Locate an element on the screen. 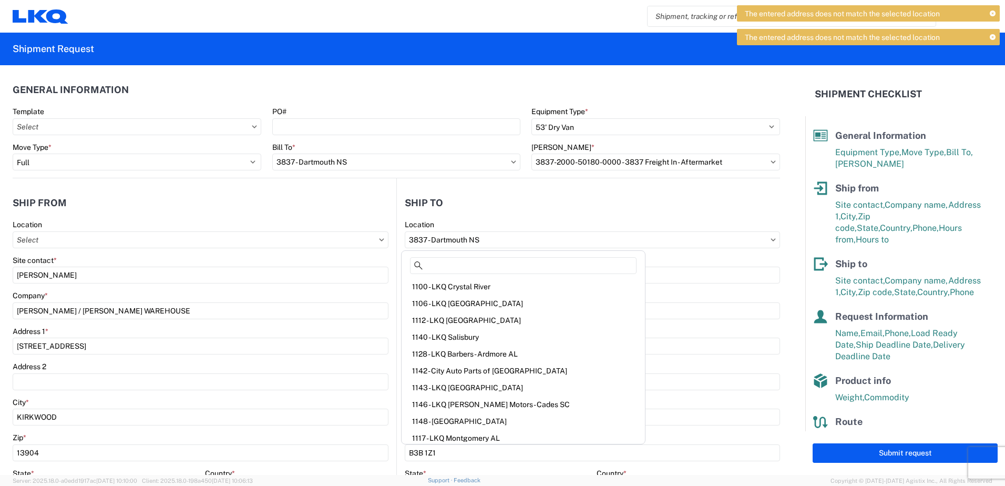  label: Company is located at coordinates (30, 295).